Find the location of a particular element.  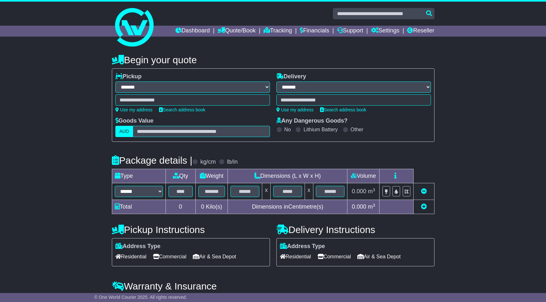

td: Type is located at coordinates (138, 176).